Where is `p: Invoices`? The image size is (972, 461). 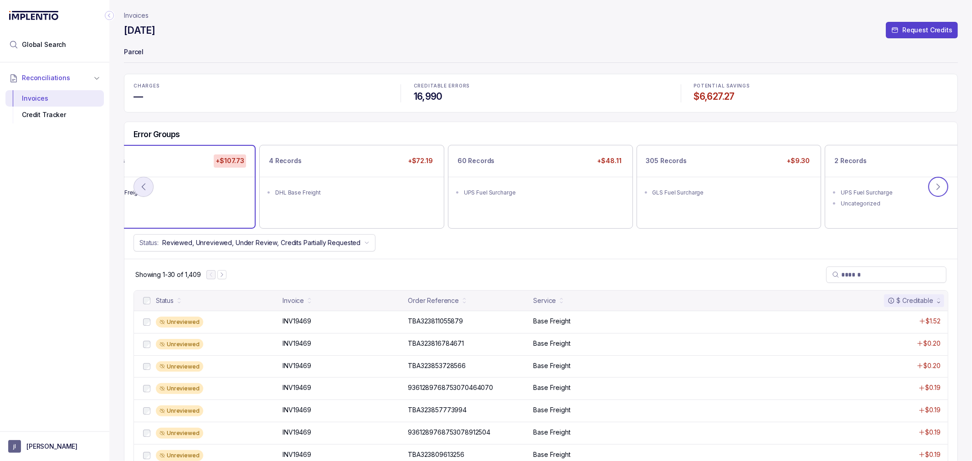 p: Invoices is located at coordinates (136, 15).